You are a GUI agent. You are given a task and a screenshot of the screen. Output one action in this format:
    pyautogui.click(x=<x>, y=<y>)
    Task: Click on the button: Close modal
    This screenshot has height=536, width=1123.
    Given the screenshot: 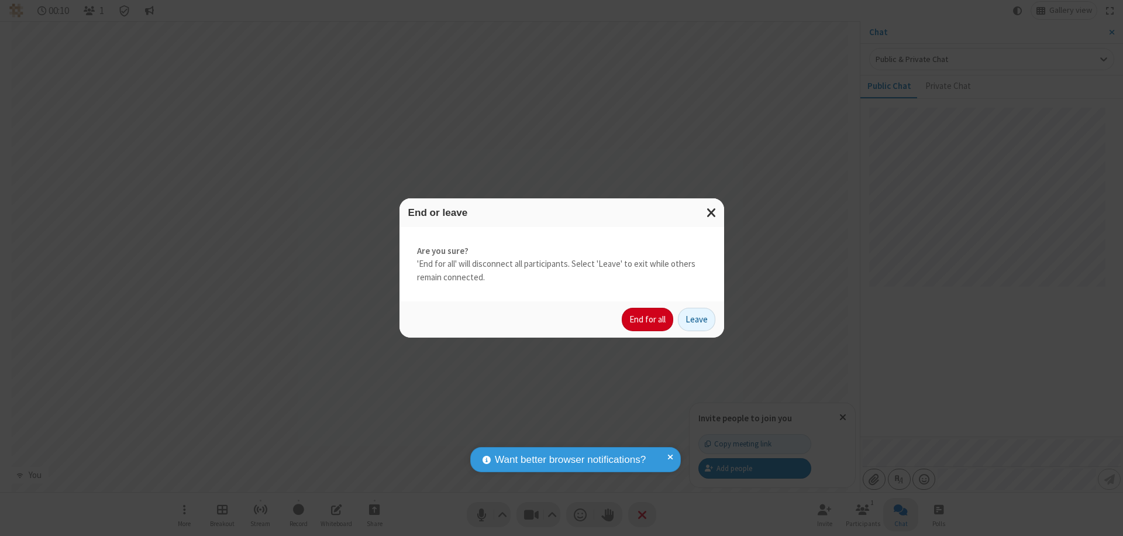 What is the action you would take?
    pyautogui.click(x=712, y=212)
    